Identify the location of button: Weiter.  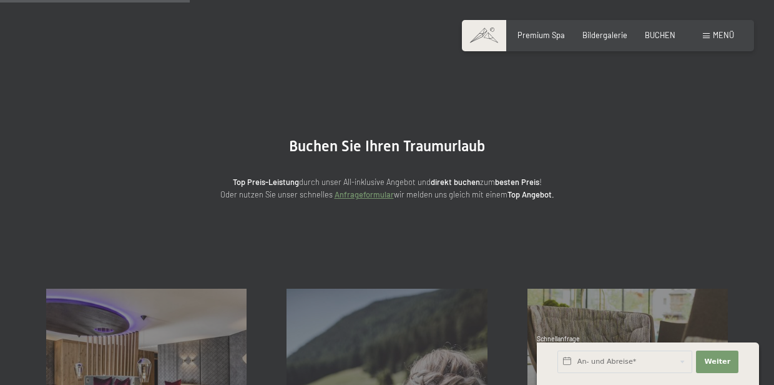
(718, 362).